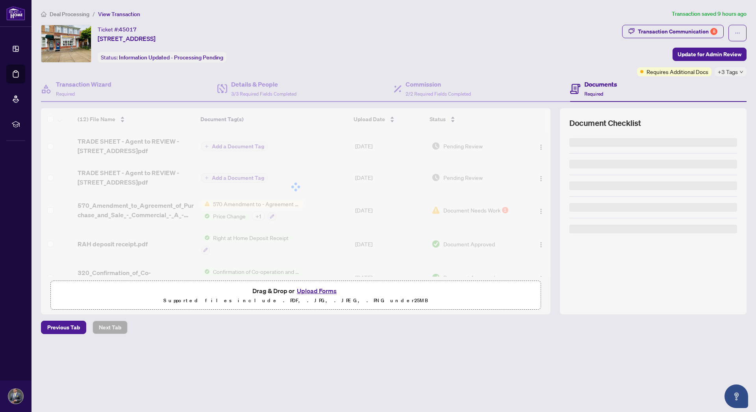 This screenshot has width=756, height=412. What do you see at coordinates (296, 296) in the screenshot?
I see `span: Drag & Drop orUpload FormsSupported files include .PDF, .JPG, .JPEG, .PNG under25MB` at bounding box center [296, 296].